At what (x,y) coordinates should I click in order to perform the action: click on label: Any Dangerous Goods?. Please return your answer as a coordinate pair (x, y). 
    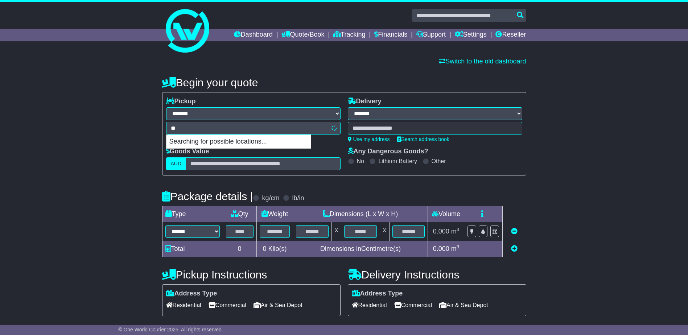
    Looking at the image, I should click on (388, 152).